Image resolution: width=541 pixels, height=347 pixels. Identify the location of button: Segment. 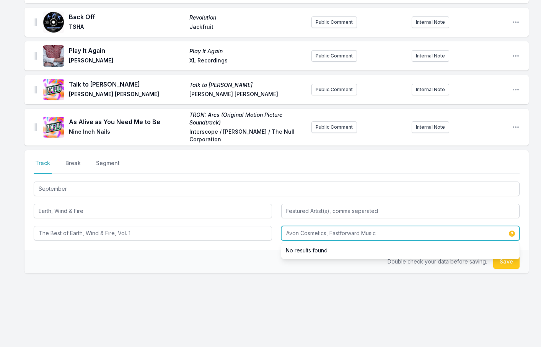
(108, 166).